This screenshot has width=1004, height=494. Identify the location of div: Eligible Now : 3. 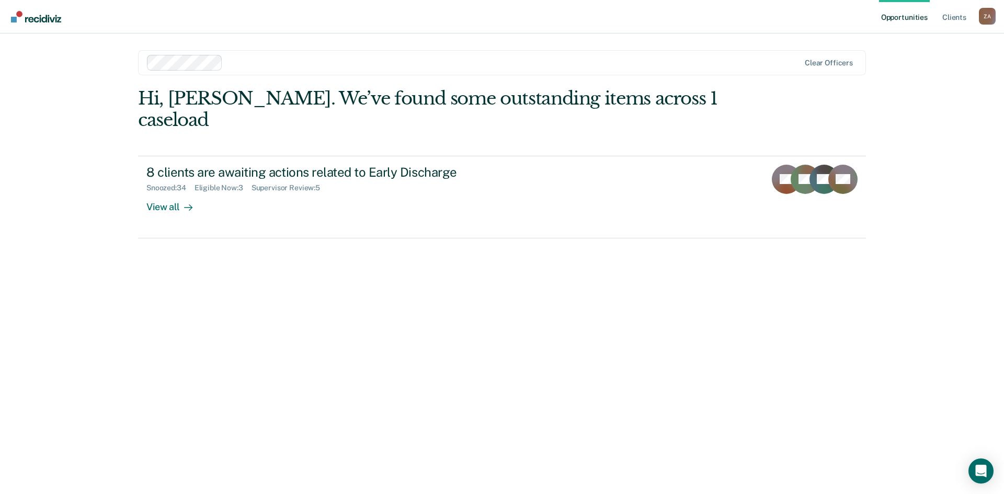
(223, 188).